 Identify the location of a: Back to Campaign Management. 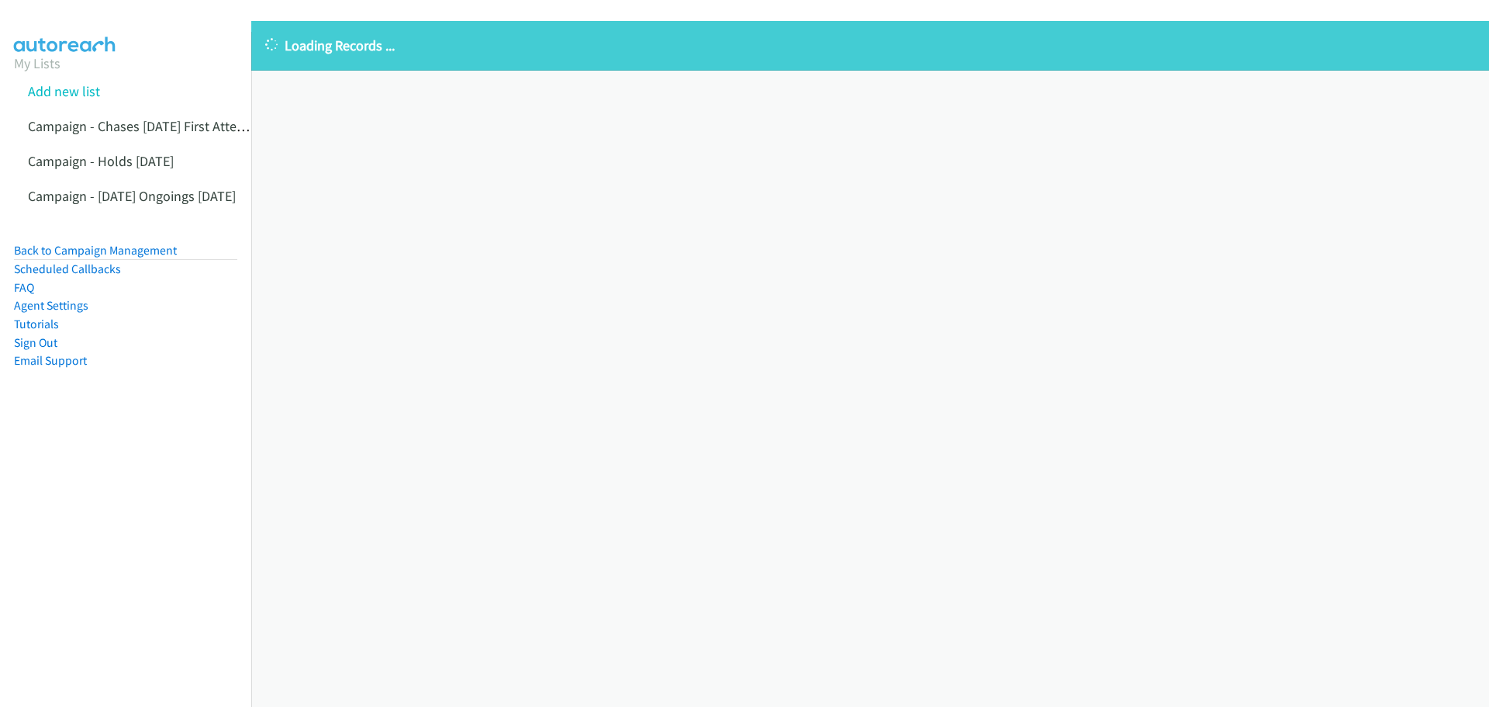
(95, 250).